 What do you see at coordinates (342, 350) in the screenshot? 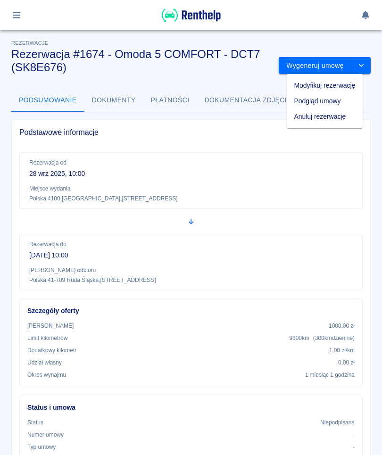
I see `p: 1,00 zł /km` at bounding box center [342, 350].